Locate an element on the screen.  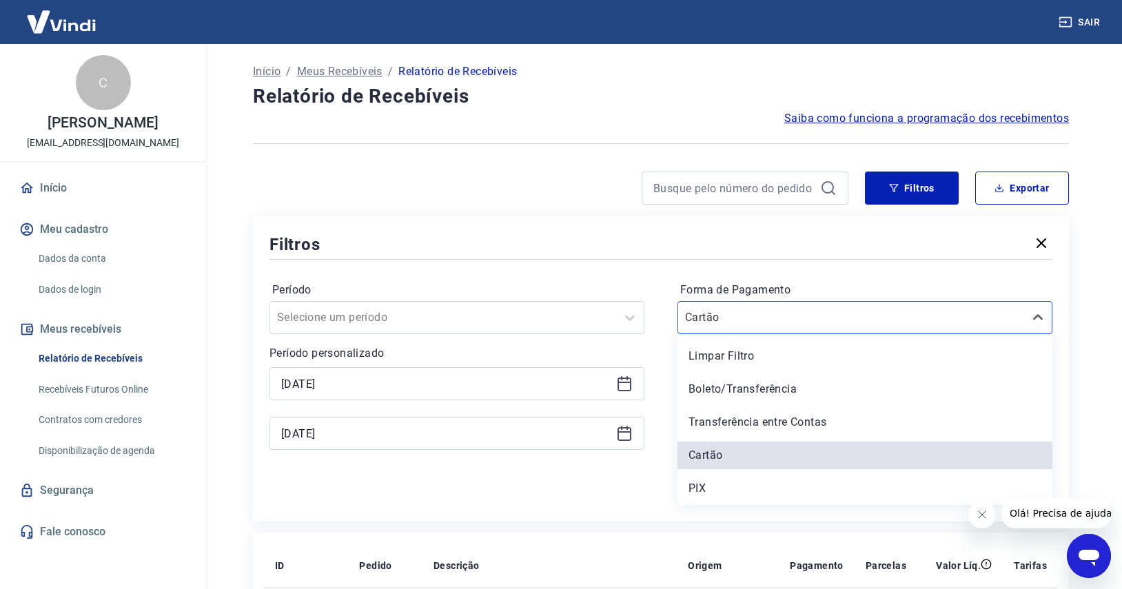
button: Meu cadastro is located at coordinates (103, 230).